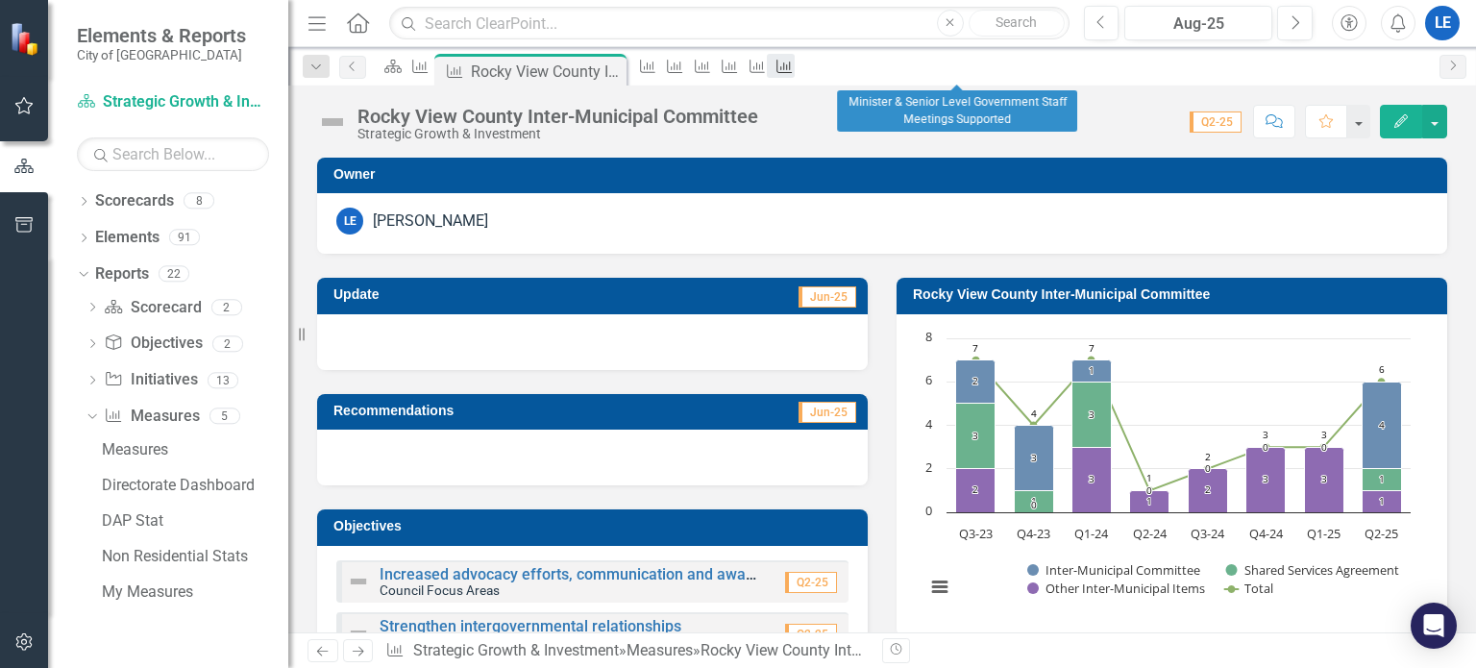 This screenshot has height=668, width=1476. What do you see at coordinates (1266, 533) in the screenshot?
I see `text: Q4-24` at bounding box center [1266, 533].